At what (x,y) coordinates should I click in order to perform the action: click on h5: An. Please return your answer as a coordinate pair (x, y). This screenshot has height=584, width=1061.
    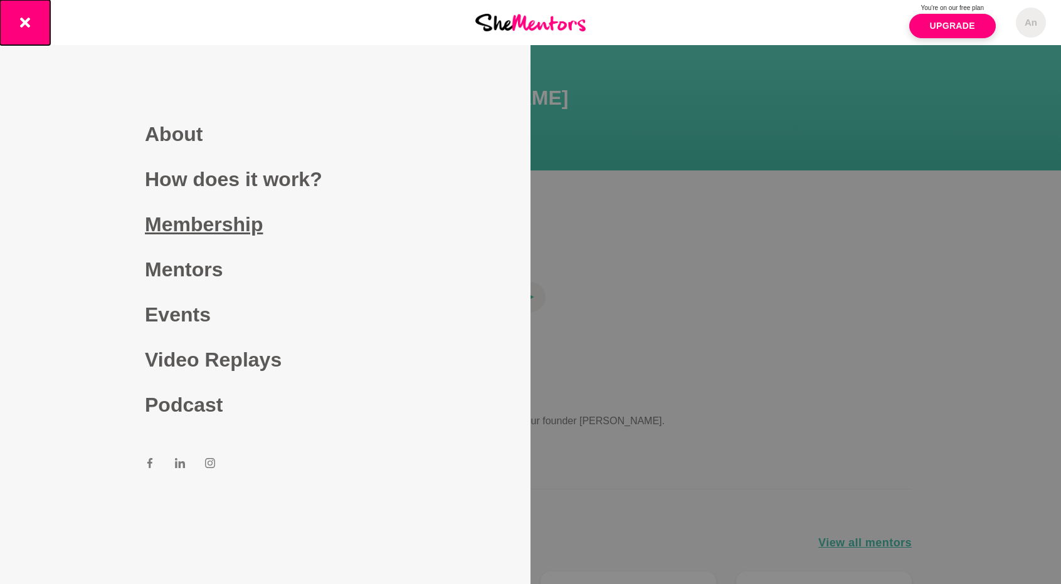
    Looking at the image, I should click on (1031, 23).